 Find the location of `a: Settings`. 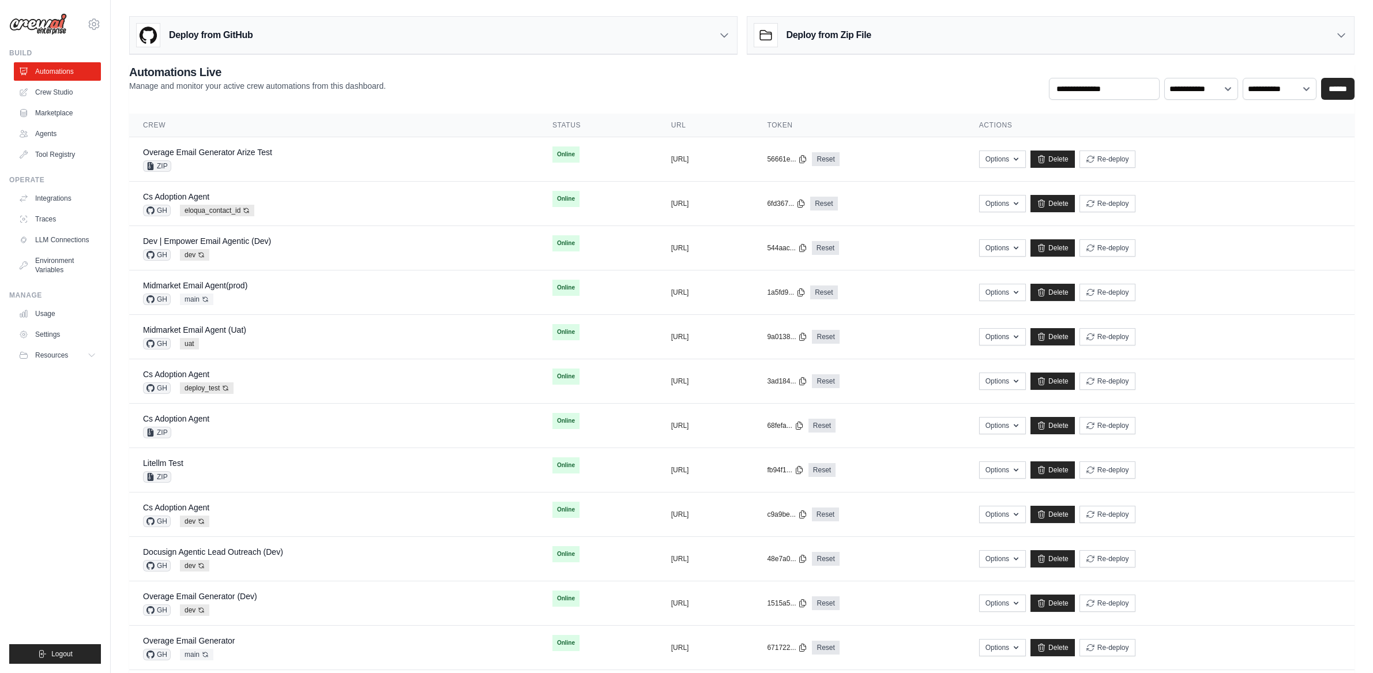

a: Settings is located at coordinates (57, 335).